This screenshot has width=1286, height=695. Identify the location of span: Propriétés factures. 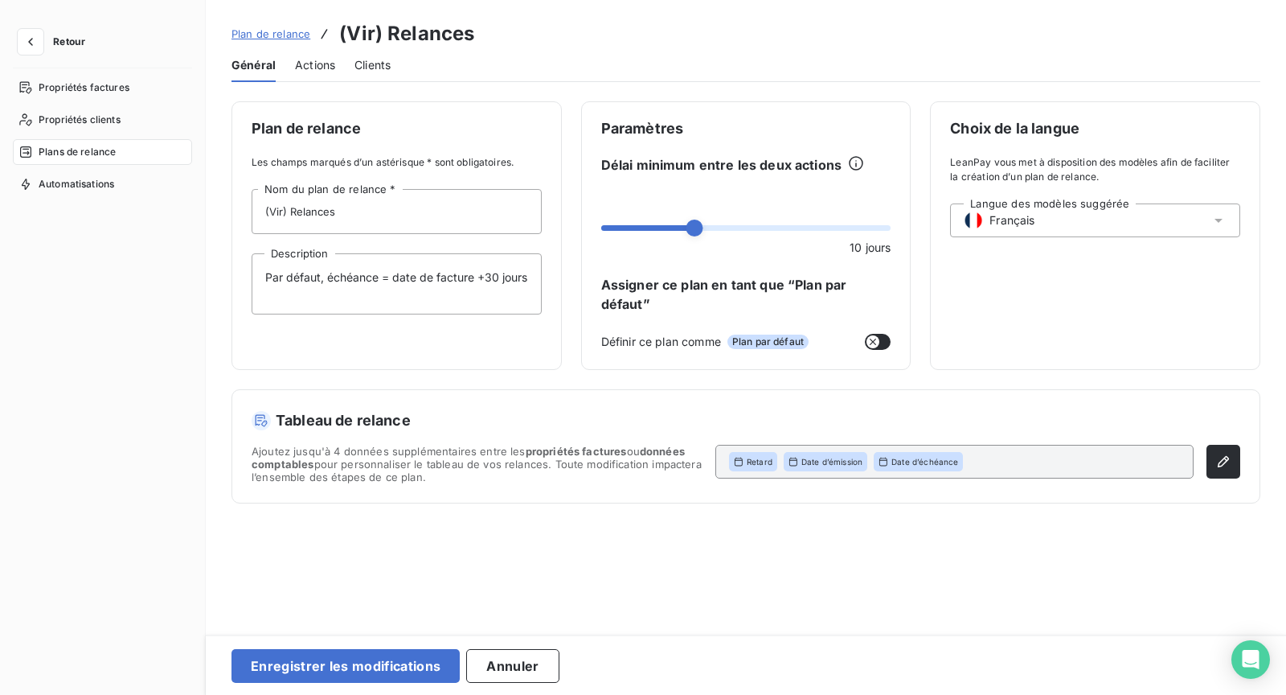
(84, 88).